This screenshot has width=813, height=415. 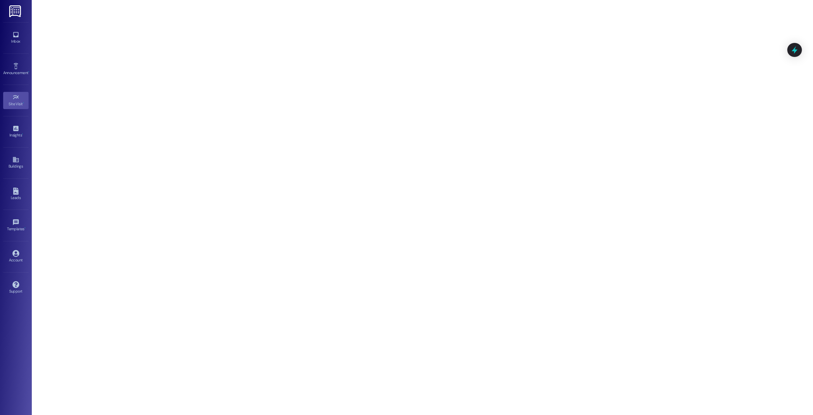 What do you see at coordinates (16, 288) in the screenshot?
I see `a: Support` at bounding box center [16, 288].